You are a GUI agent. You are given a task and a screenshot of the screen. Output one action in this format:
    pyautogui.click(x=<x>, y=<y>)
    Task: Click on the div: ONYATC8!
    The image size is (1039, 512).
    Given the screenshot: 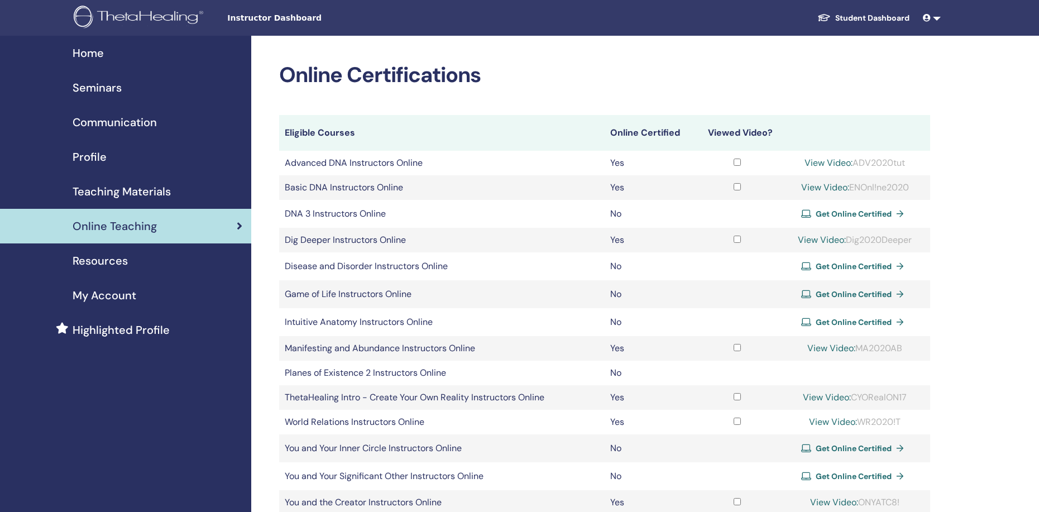 What is the action you would take?
    pyautogui.click(x=854, y=502)
    